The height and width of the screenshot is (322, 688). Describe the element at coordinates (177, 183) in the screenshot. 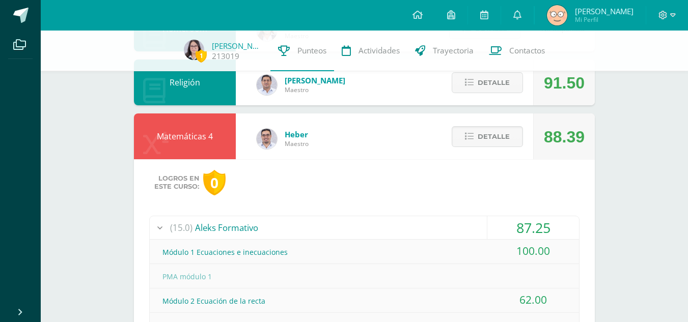

I see `span: Logros en este curso:` at that location.